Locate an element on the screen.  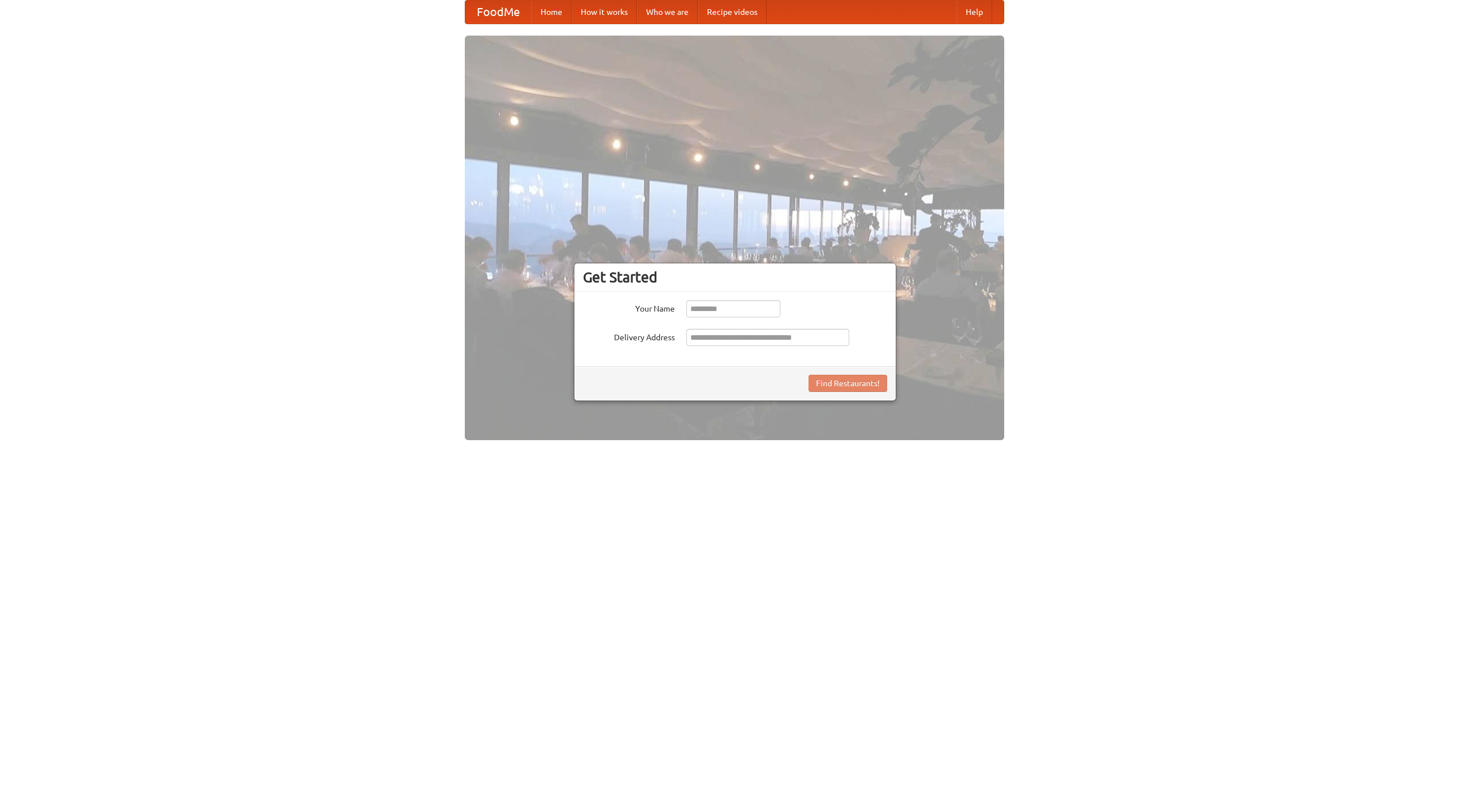
button: Find Restaurants! is located at coordinates (847, 383).